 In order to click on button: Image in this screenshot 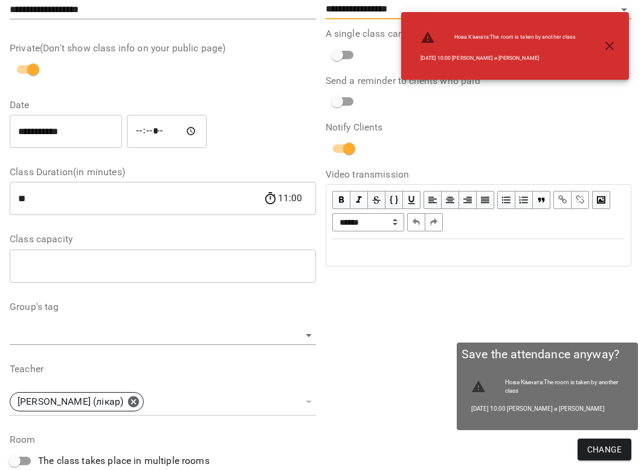, I will do `click(601, 200)`.